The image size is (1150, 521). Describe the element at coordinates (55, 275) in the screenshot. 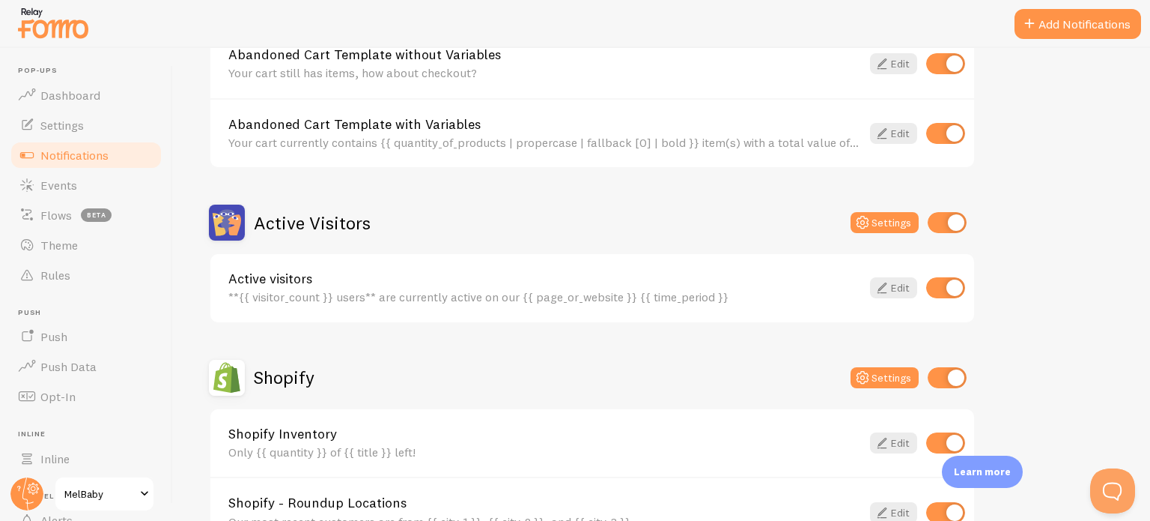

I see `span: Rules` at that location.